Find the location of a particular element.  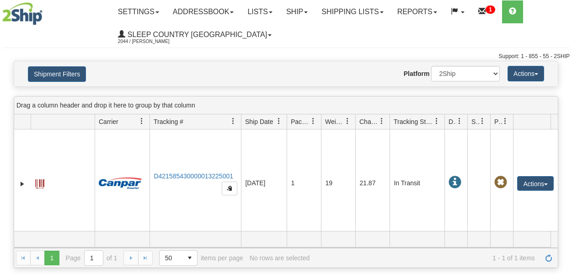

div: grid grouping header is located at coordinates (286, 105).